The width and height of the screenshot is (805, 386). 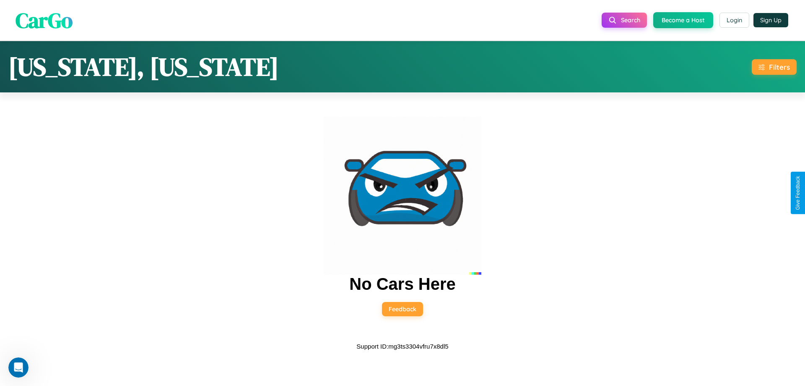 I want to click on button: Filters, so click(x=774, y=67).